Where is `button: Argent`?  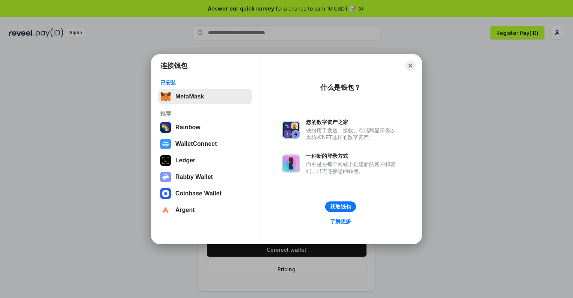 button: Argent is located at coordinates (205, 210).